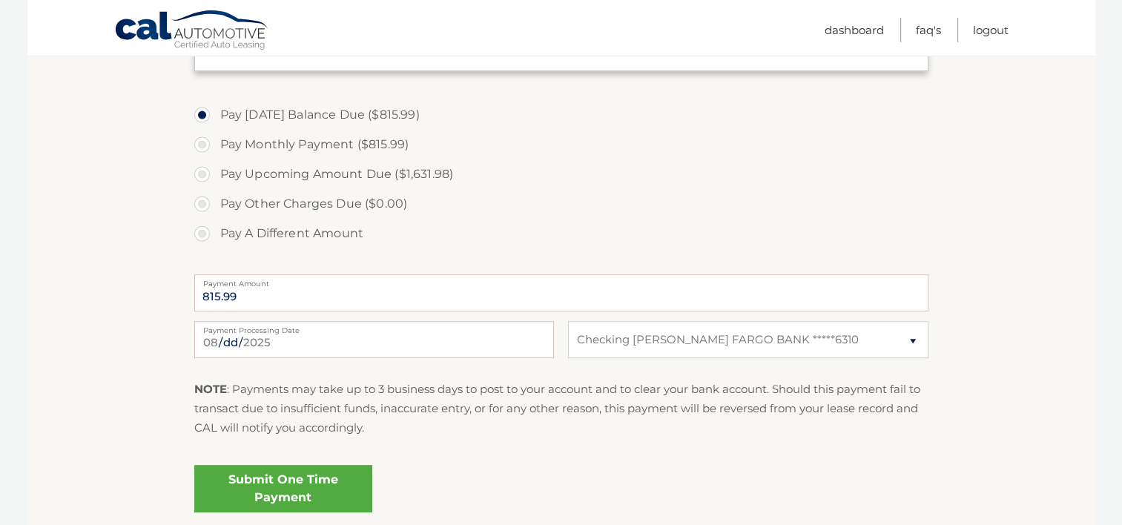  Describe the element at coordinates (283, 489) in the screenshot. I see `a: Submit One Time Payment` at that location.